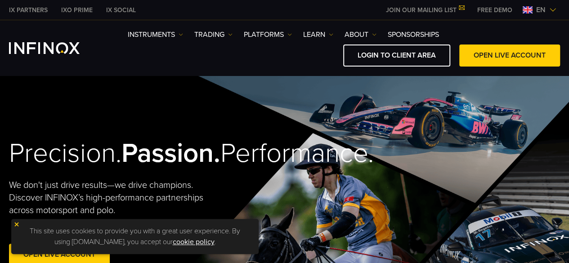  Describe the element at coordinates (55, 48) in the screenshot. I see `a: INFINOX Logo` at that location.